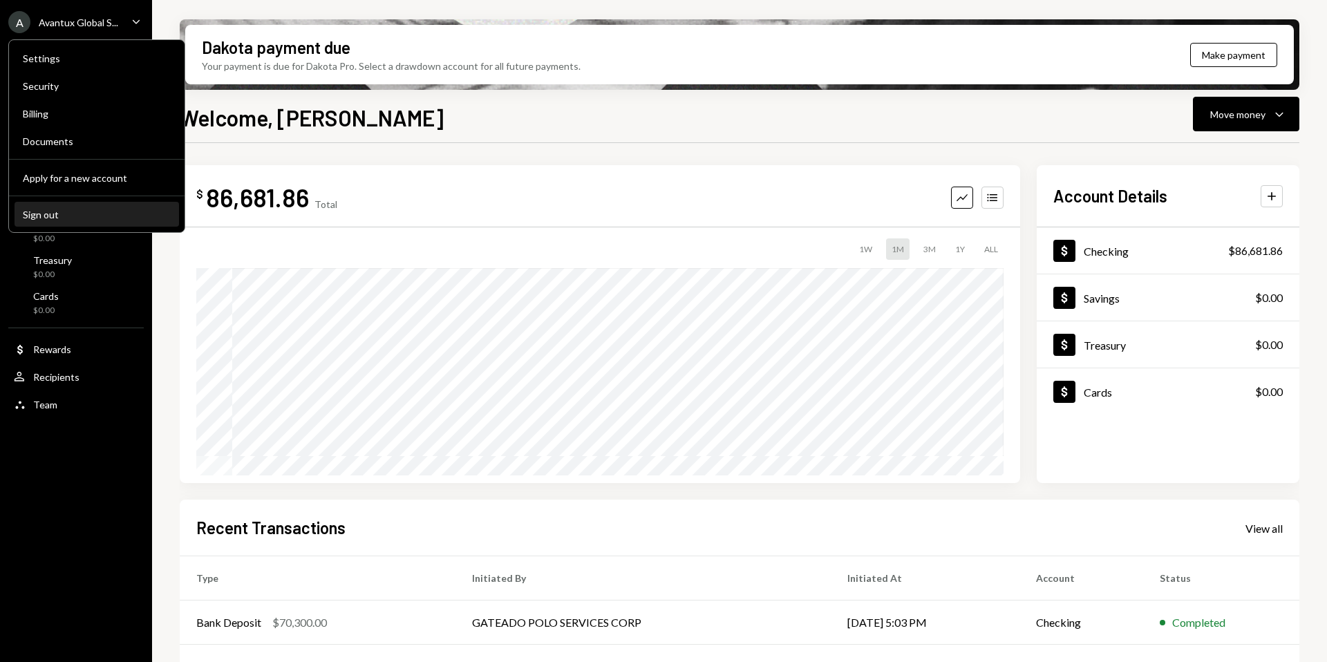 The width and height of the screenshot is (1327, 662). Describe the element at coordinates (52, 349) in the screenshot. I see `div: Rewards` at that location.